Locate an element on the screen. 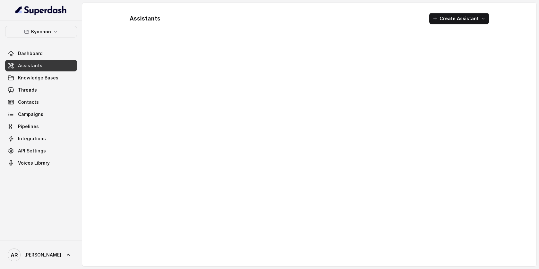 The image size is (539, 269). span: Pipelines is located at coordinates (28, 127).